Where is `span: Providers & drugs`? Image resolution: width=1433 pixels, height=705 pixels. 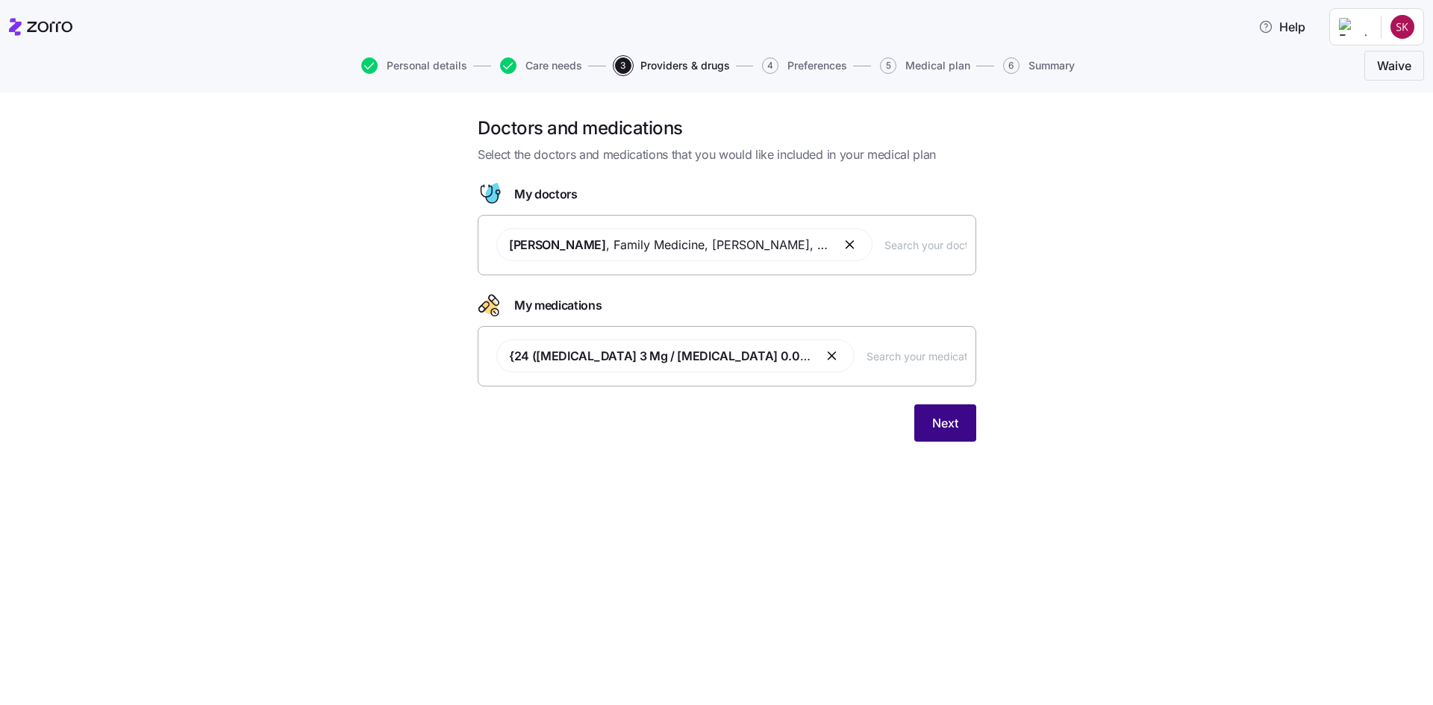 span: Providers & drugs is located at coordinates (685, 66).